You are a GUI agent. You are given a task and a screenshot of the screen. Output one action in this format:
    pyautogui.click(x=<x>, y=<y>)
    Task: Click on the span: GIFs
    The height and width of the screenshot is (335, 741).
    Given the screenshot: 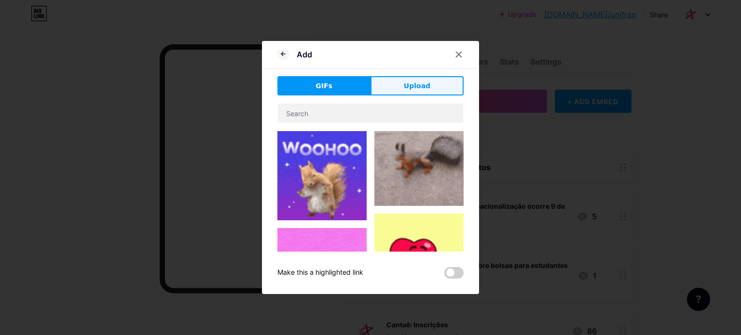 What is the action you would take?
    pyautogui.click(x=324, y=86)
    